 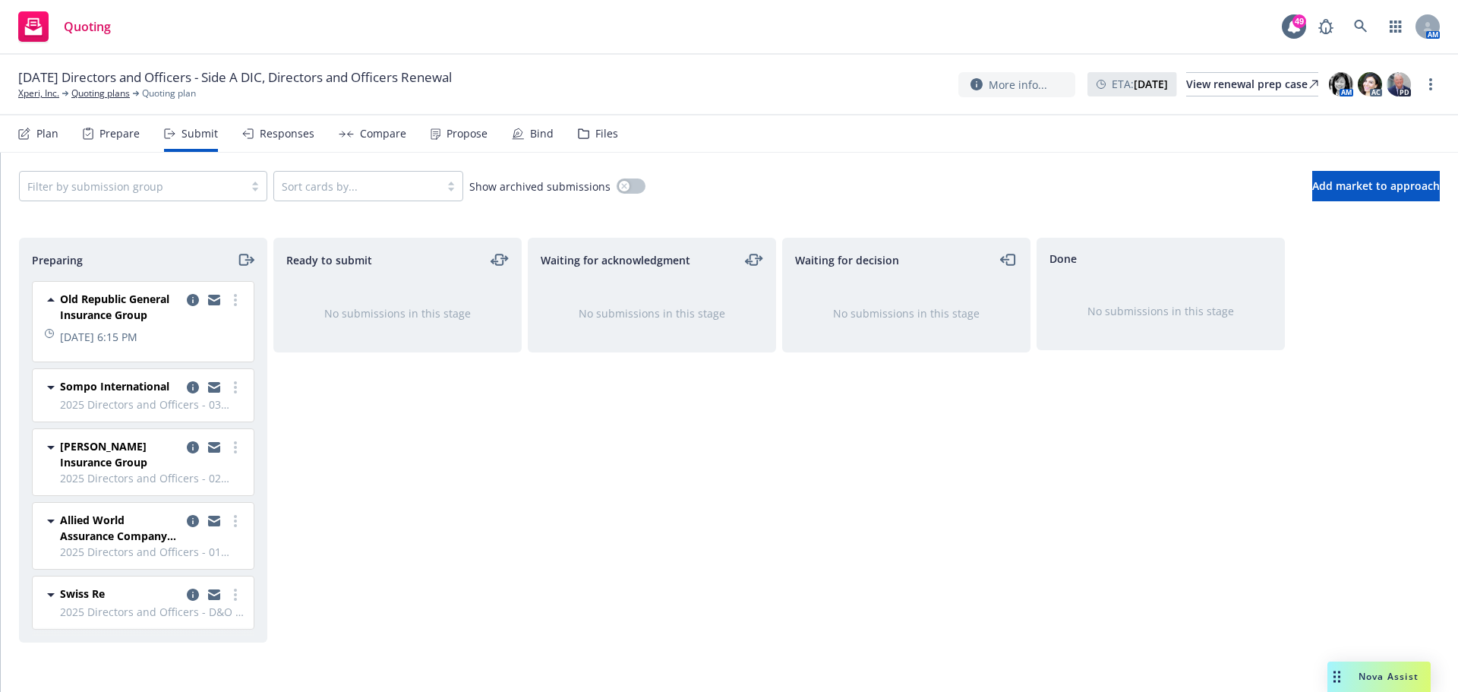 What do you see at coordinates (82, 593) in the screenshot?
I see `span: Swiss Re` at bounding box center [82, 593].